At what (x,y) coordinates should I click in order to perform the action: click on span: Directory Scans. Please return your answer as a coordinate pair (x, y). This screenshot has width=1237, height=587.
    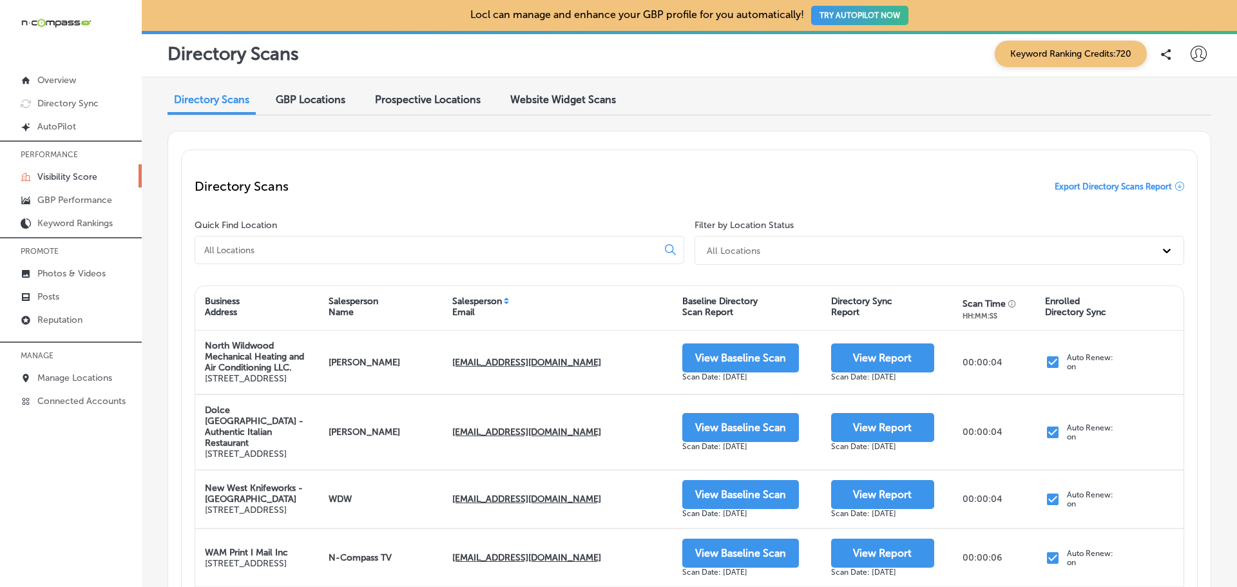
    Looking at the image, I should click on (211, 99).